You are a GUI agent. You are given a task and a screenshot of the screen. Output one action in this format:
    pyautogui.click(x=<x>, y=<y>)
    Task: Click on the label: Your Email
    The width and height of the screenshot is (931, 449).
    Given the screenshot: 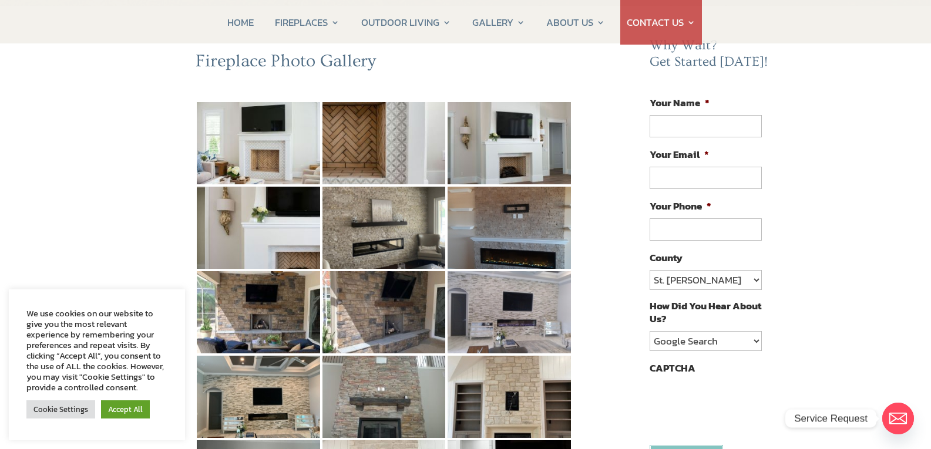 What is the action you would take?
    pyautogui.click(x=679, y=154)
    